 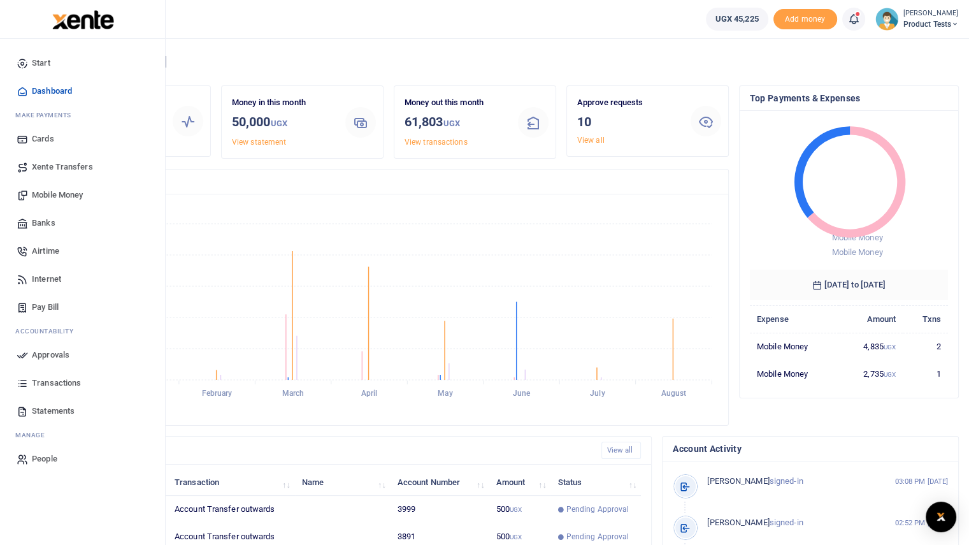 What do you see at coordinates (805, 19) in the screenshot?
I see `li: Toup your wallet` at bounding box center [805, 19].